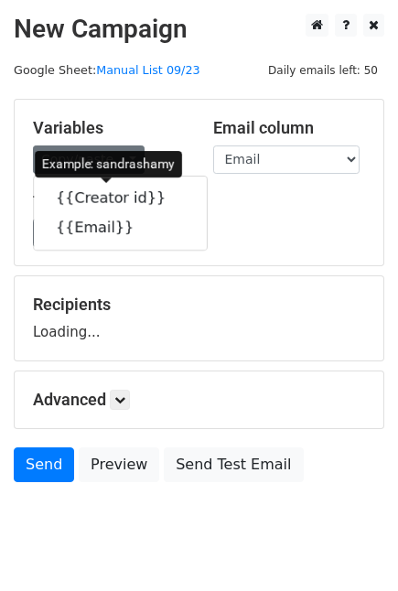 Image resolution: width=398 pixels, height=591 pixels. I want to click on a: Manual List 09/23, so click(147, 70).